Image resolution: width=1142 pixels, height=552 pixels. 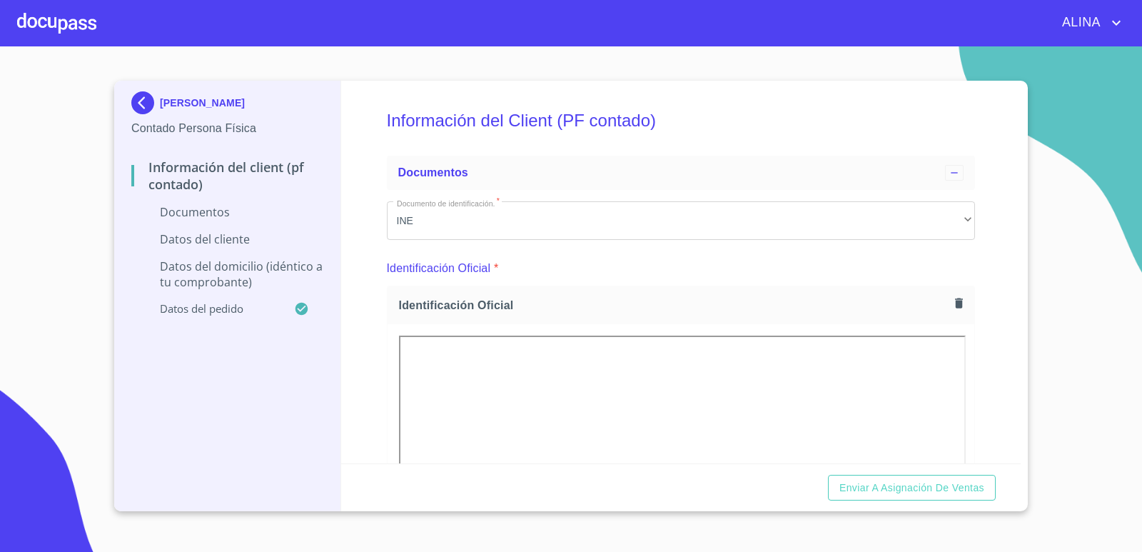 What do you see at coordinates (674, 305) in the screenshot?
I see `span: Identificación Oficial` at bounding box center [674, 305].